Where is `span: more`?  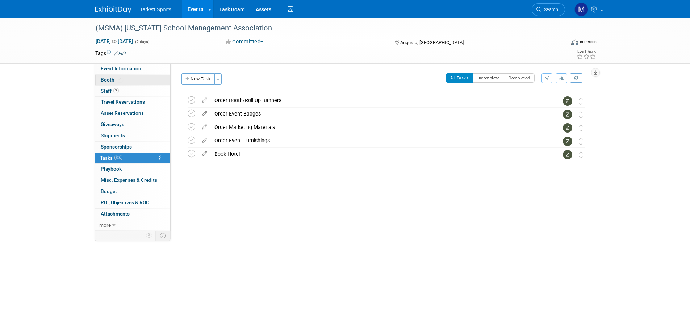 span: more is located at coordinates (105, 225).